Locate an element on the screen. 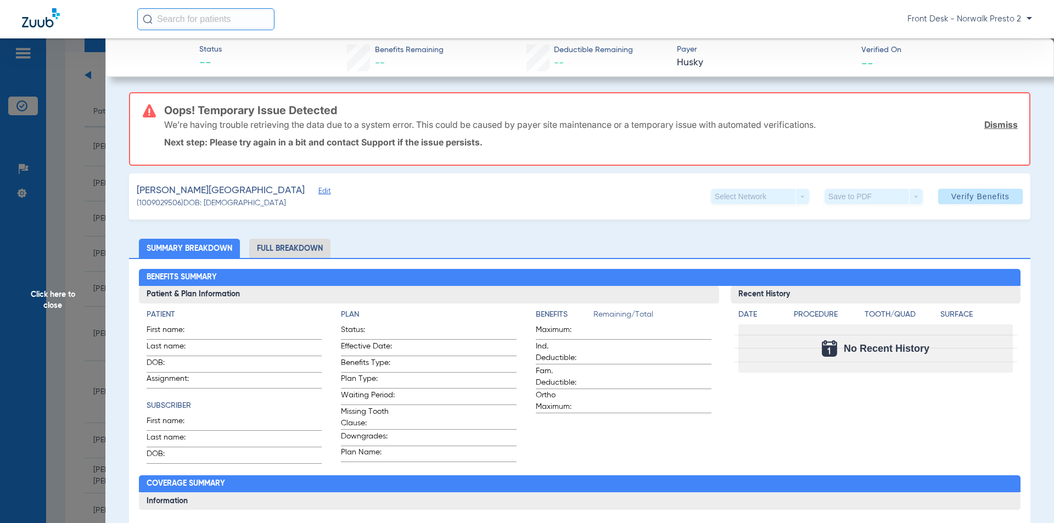 The width and height of the screenshot is (1054, 523). span: Status: is located at coordinates (368, 332).